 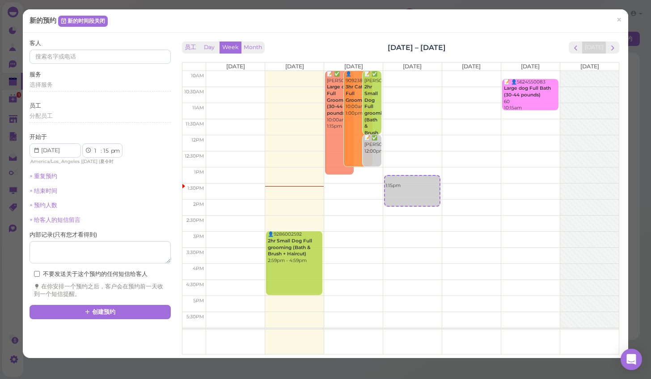 I want to click on div: 1:15pm, so click(x=412, y=182).